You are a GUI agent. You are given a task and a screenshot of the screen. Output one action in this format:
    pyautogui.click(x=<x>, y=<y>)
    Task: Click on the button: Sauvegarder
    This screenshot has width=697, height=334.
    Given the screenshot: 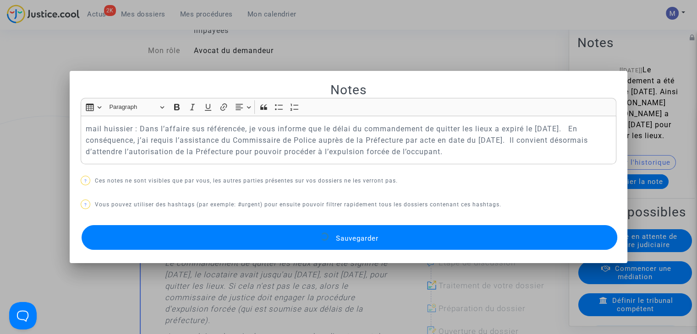 What is the action you would take?
    pyautogui.click(x=349, y=238)
    